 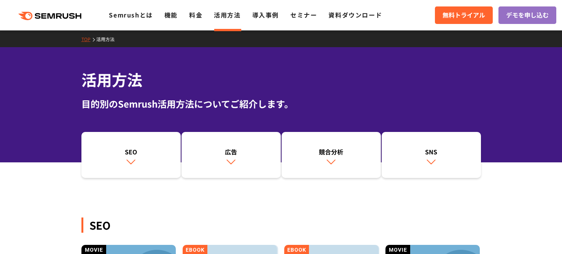 I want to click on div: 競合分析, so click(x=331, y=152).